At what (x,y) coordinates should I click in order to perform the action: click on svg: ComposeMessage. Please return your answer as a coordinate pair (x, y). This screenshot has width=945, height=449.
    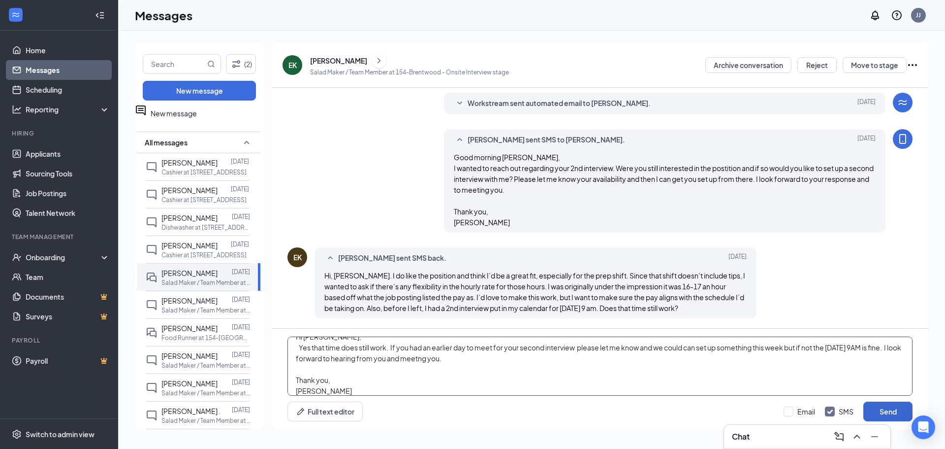
    Looking at the image, I should click on (839, 436).